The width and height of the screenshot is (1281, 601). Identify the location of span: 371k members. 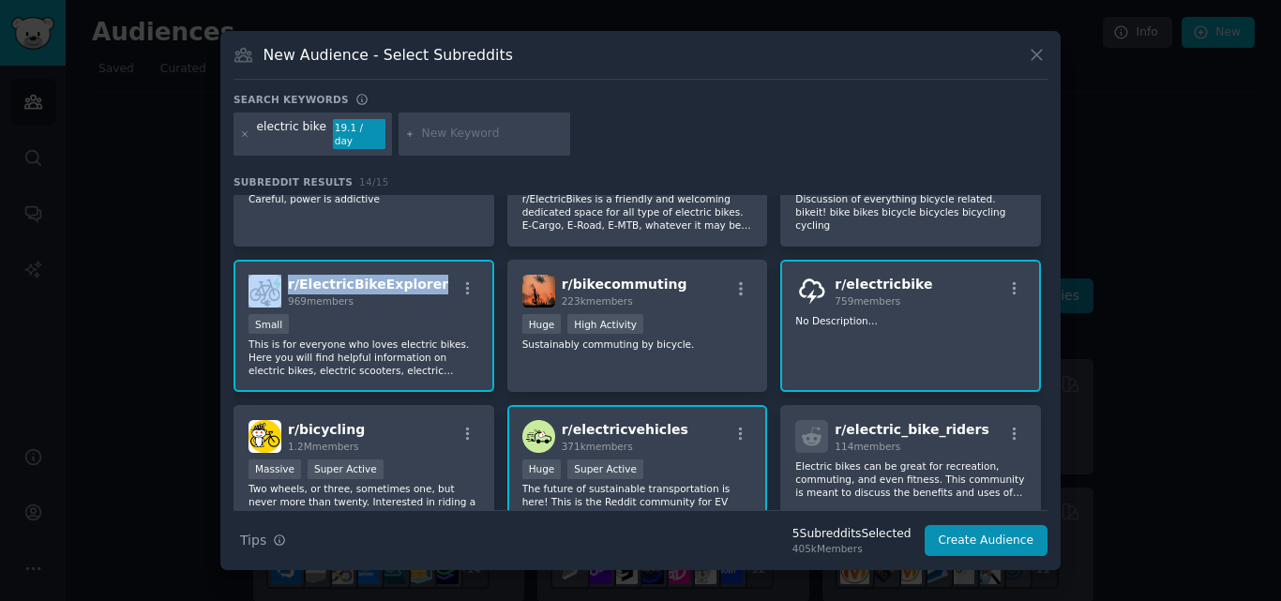
(597, 446).